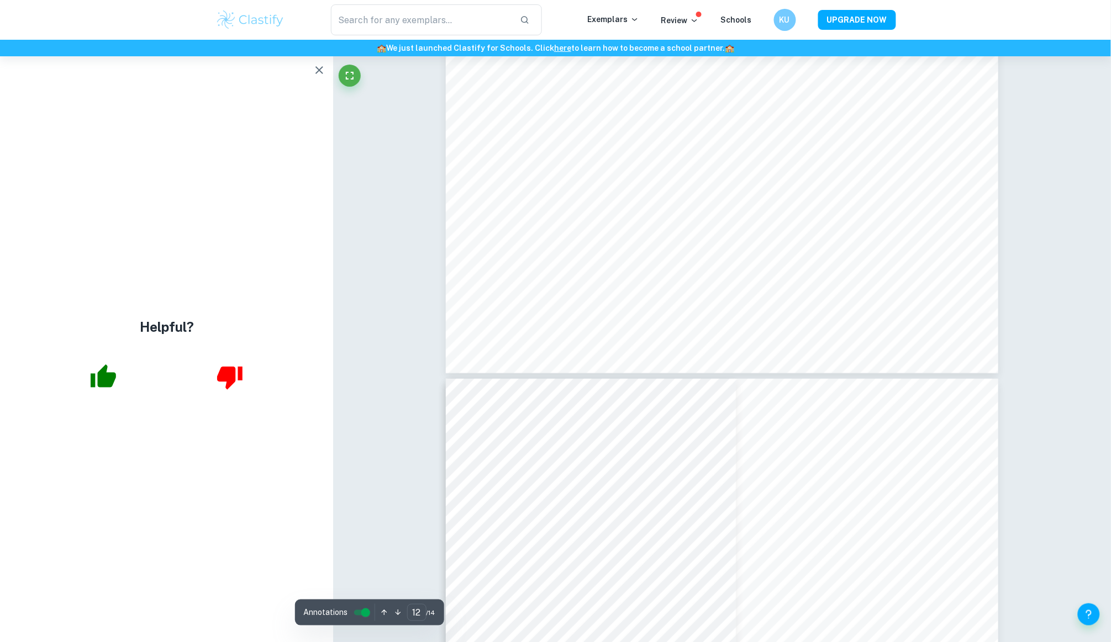 This screenshot has width=1111, height=642. I want to click on input: Search for any exemplars..., so click(421, 20).